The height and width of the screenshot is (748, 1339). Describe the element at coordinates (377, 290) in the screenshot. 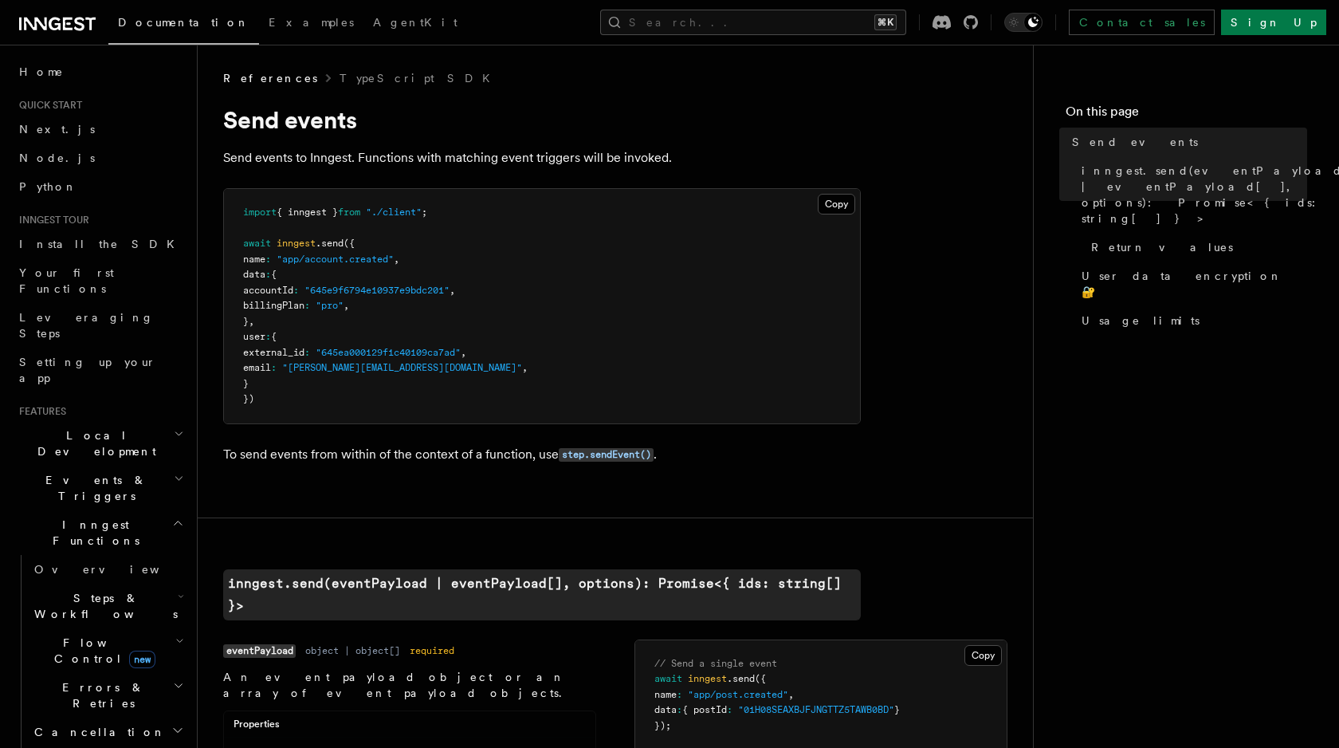

I see `span: "645e9f6794e10937e9bdc201"` at that location.